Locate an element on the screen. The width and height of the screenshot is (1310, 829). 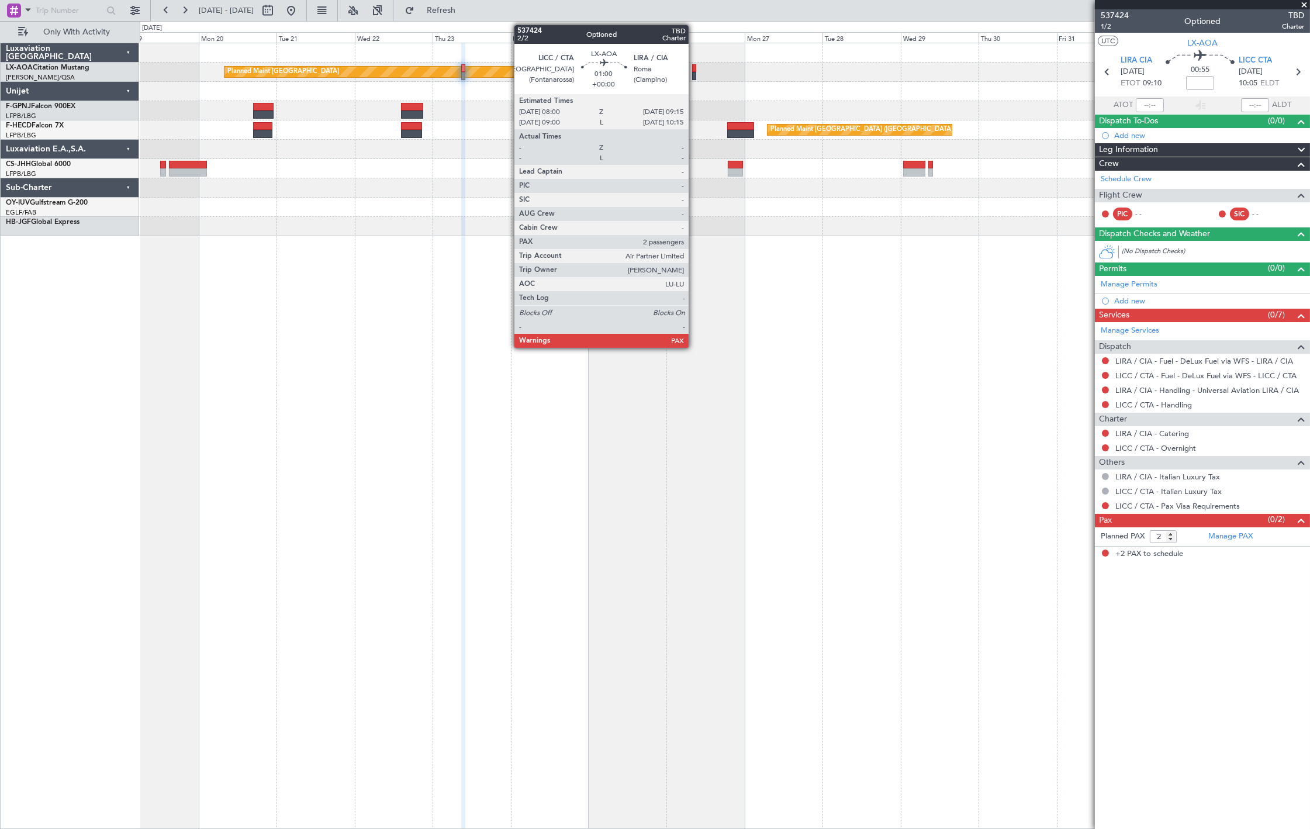
span: LIRA CIA is located at coordinates (1136, 61).